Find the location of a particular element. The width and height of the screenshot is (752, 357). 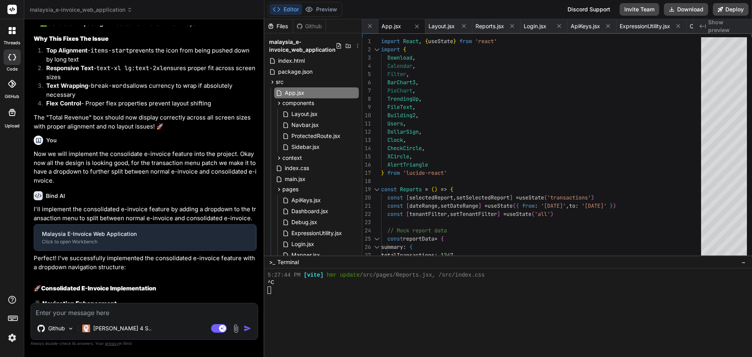

div: 4 is located at coordinates (367, 66).